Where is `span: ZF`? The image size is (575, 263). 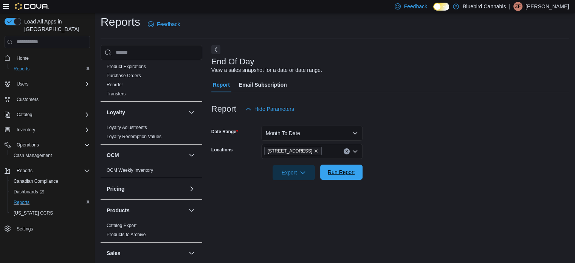
span: ZF is located at coordinates (518, 6).